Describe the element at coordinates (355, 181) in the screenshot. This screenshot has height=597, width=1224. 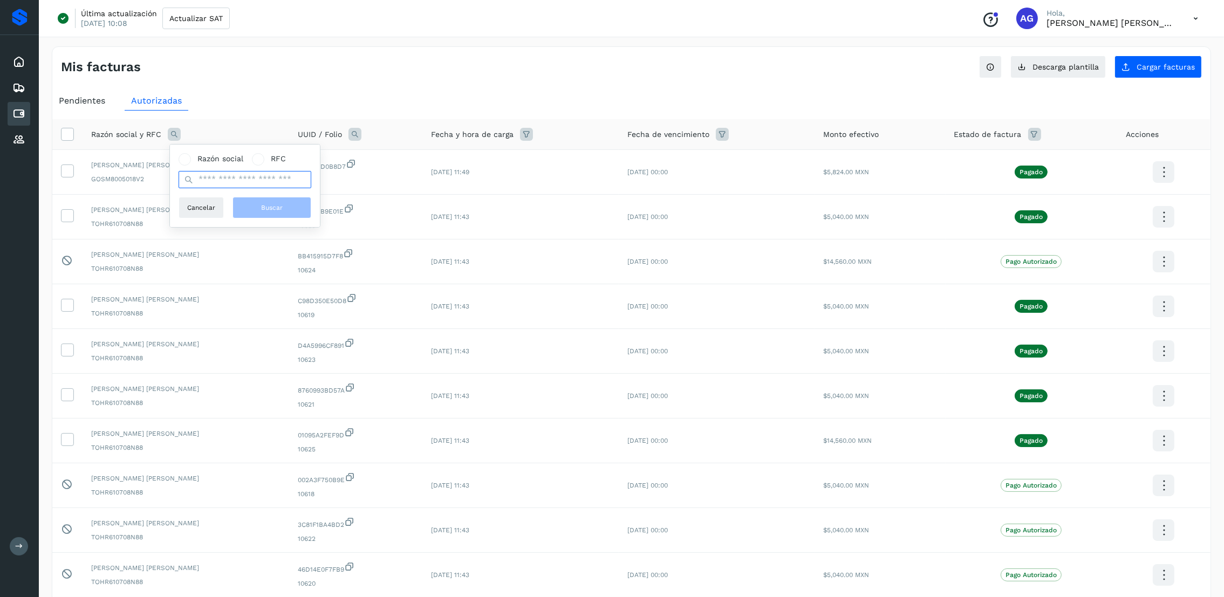
I see `span: F F80` at that location.